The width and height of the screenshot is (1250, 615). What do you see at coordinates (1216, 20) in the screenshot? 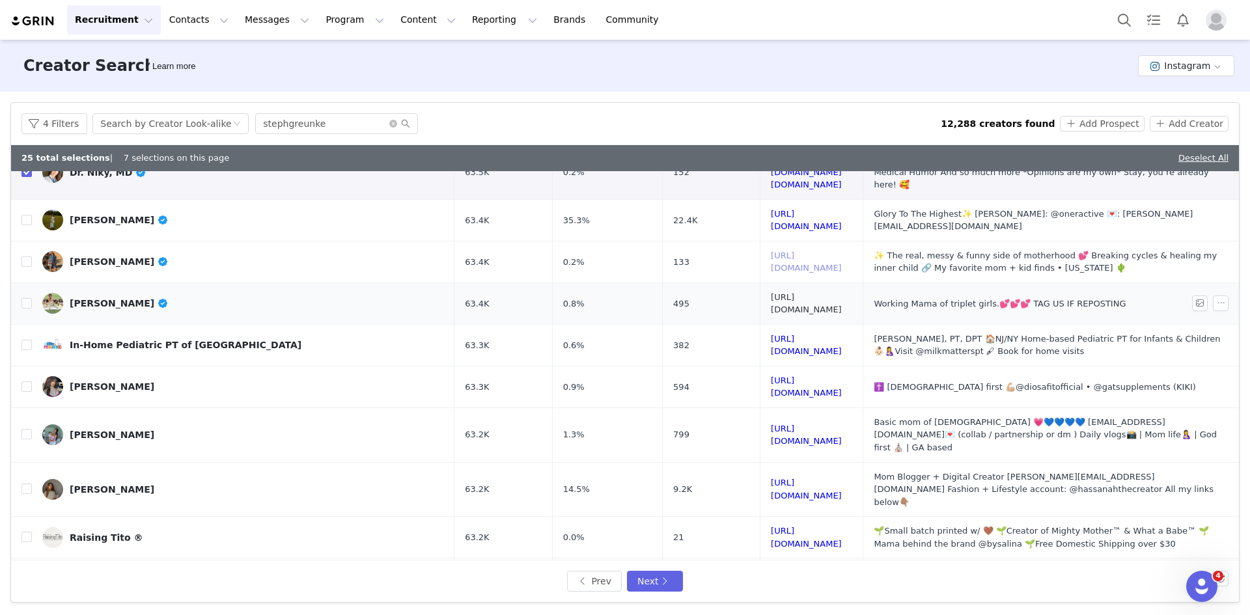
I see `img: placeholder-profile.jpg` at bounding box center [1216, 20].